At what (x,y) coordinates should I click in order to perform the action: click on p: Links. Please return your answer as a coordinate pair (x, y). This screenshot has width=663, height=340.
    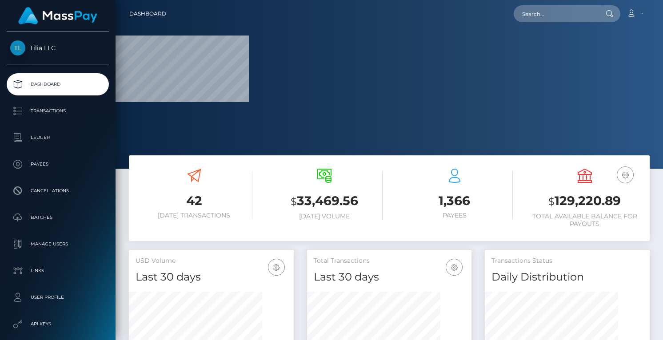
    Looking at the image, I should click on (58, 271).